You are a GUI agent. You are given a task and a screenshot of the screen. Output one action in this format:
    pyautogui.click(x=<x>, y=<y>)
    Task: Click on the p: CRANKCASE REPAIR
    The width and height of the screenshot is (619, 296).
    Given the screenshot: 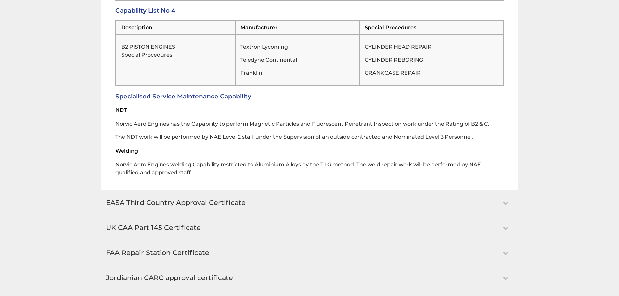 What is the action you would take?
    pyautogui.click(x=431, y=73)
    